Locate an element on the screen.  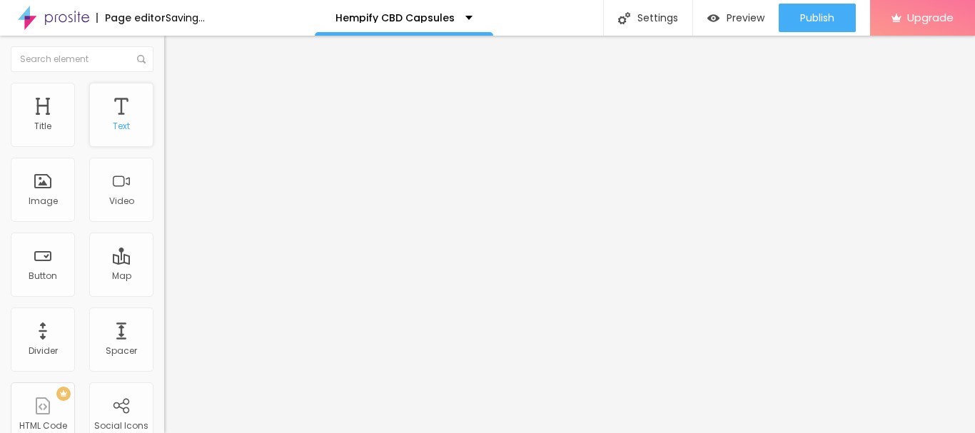
p: Hempify CBD Capsules is located at coordinates (395, 18).